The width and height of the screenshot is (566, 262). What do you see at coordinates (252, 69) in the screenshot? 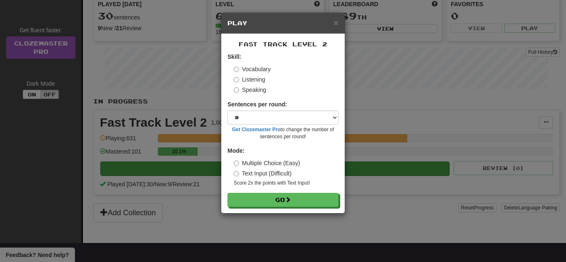
I see `label: Vocabulary` at bounding box center [252, 69].